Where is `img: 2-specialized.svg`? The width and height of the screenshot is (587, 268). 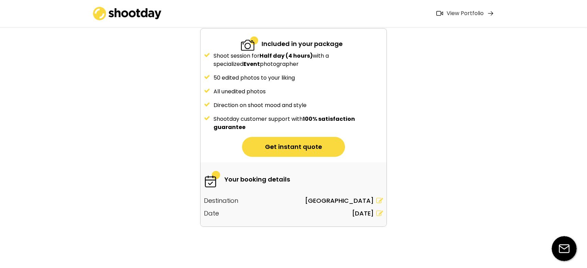
img: 2-specialized.svg is located at coordinates (250, 44).